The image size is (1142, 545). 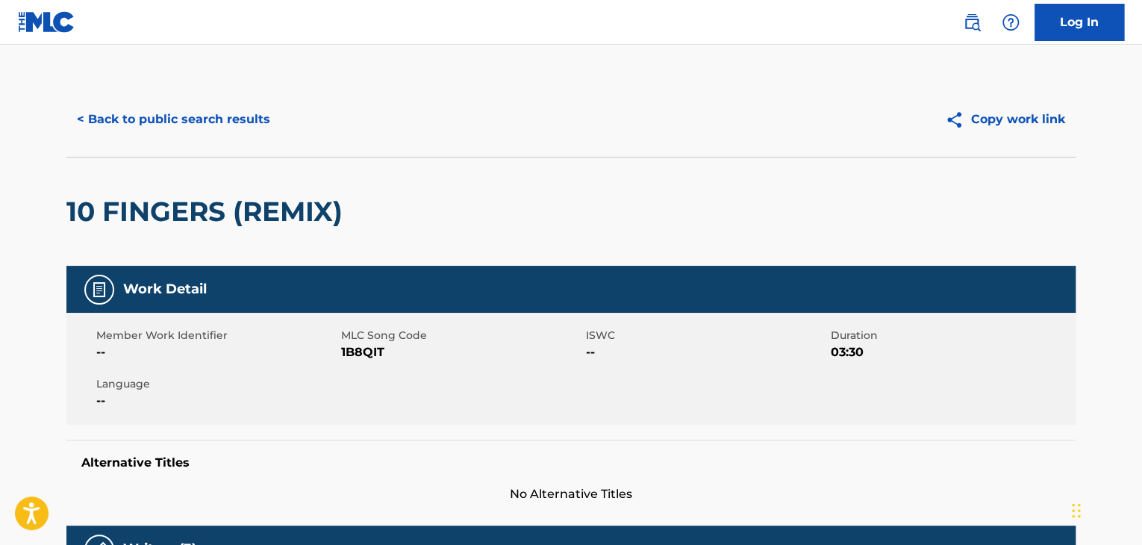 I want to click on button: < Back to public search results, so click(x=173, y=119).